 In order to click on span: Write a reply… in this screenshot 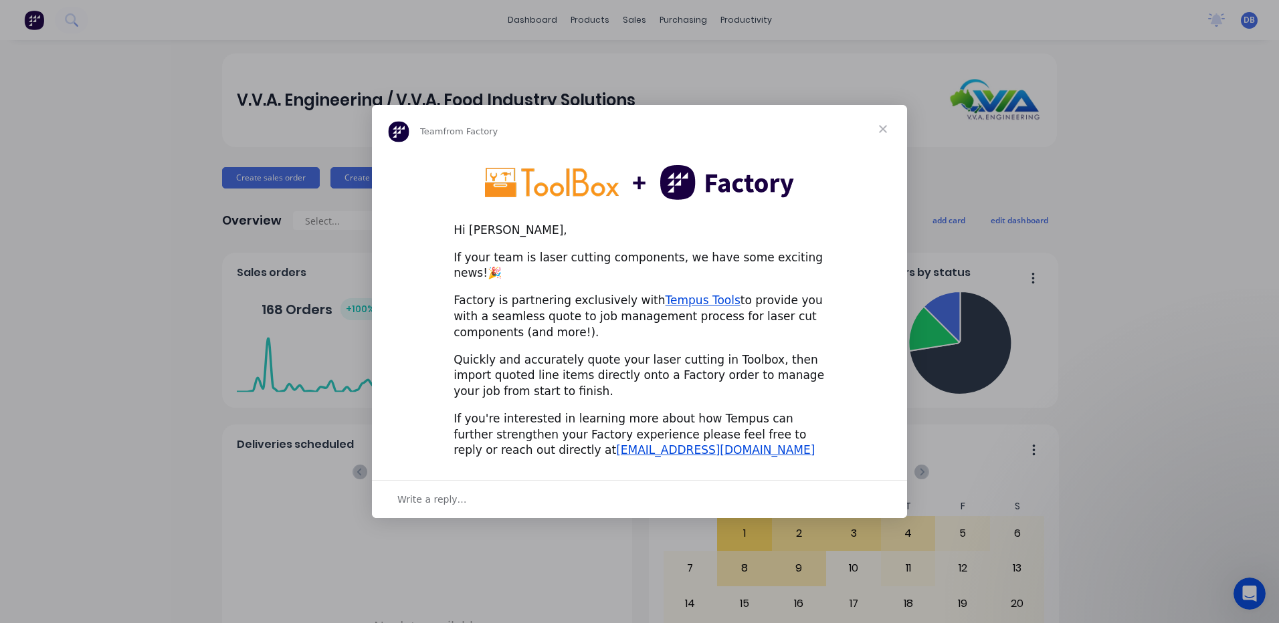, I will do `click(432, 500)`.